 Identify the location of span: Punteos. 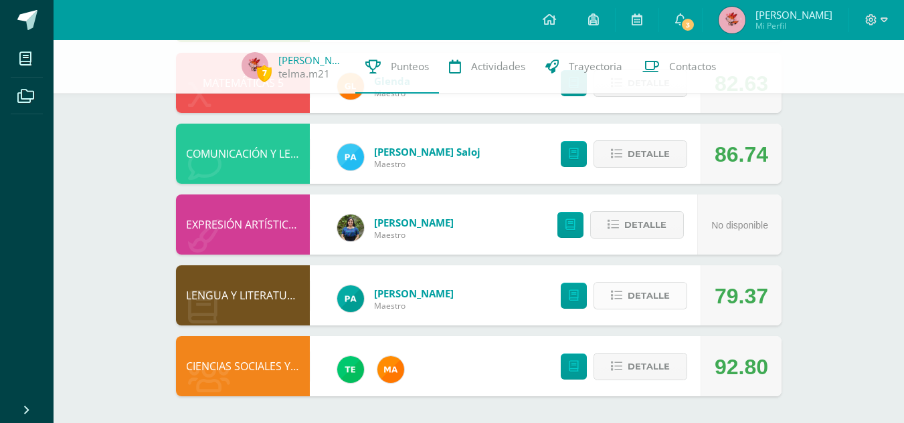
(409, 66).